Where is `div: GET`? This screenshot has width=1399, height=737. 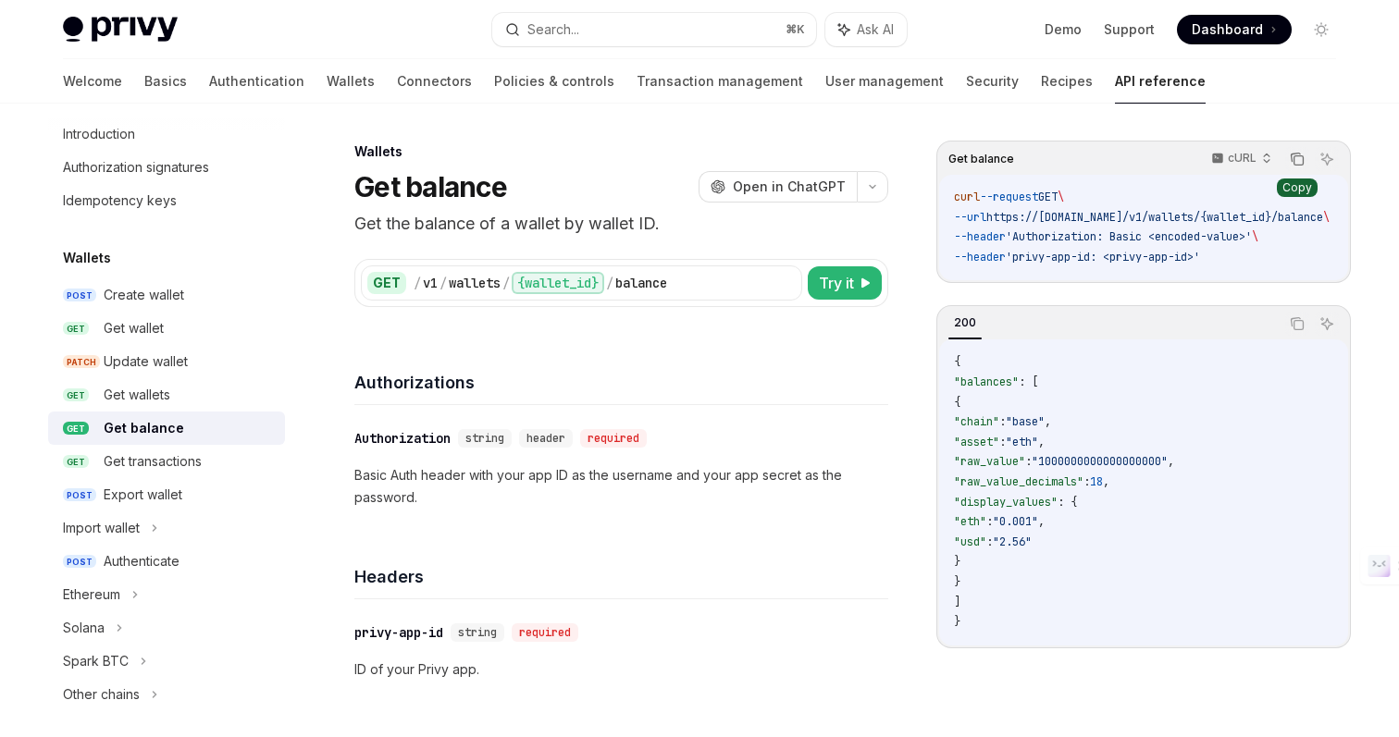
div: GET is located at coordinates (387, 283).